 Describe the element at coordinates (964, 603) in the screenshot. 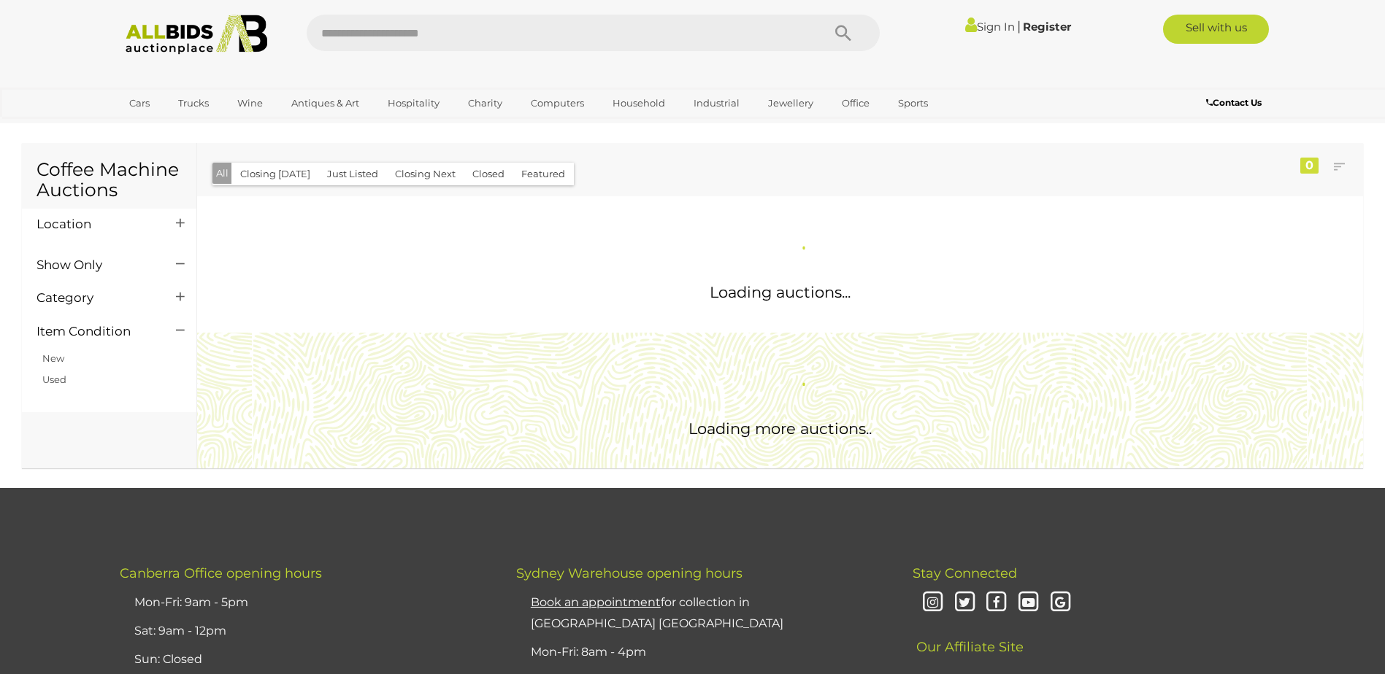

I see `i: Twitter` at that location.